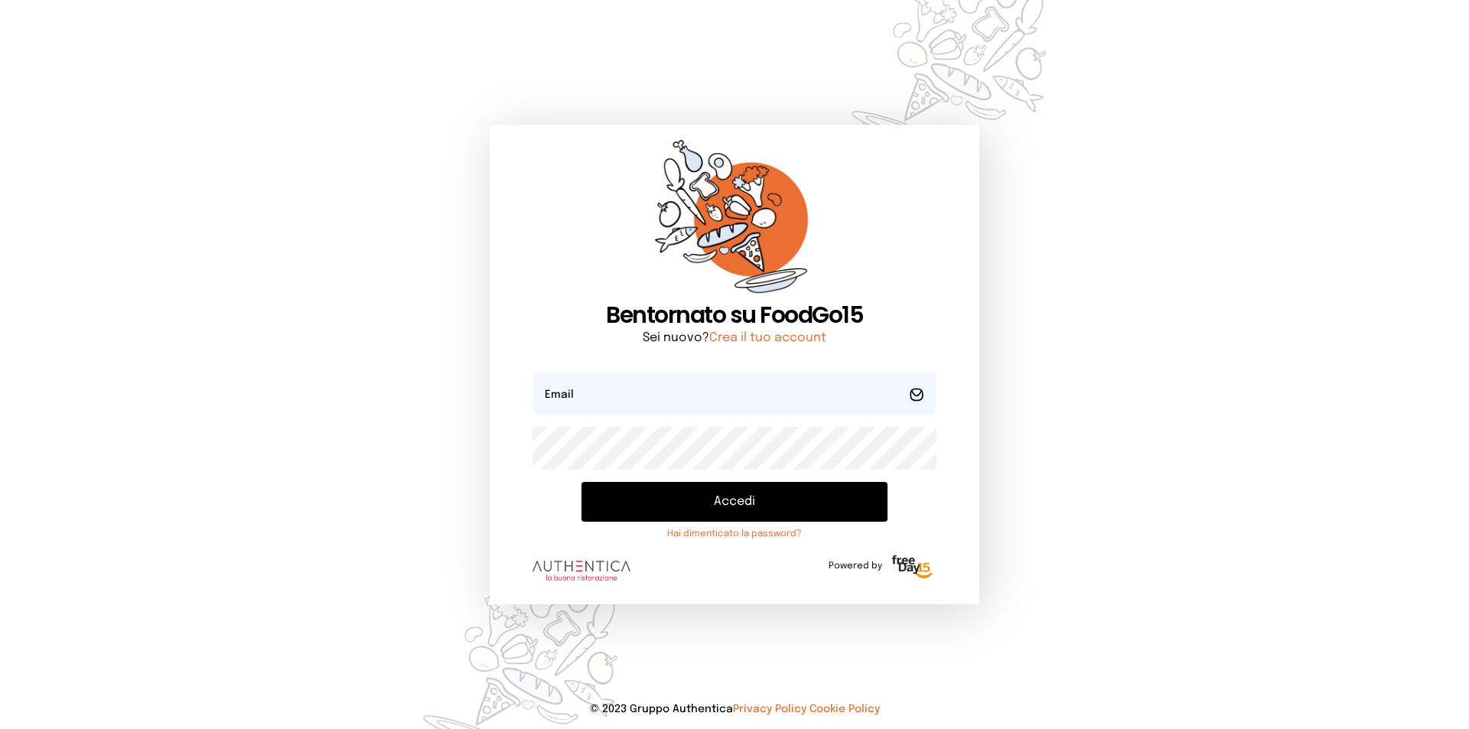 This screenshot has width=1469, height=729. What do you see at coordinates (735, 338) in the screenshot?
I see `p: Sei nuovo?` at bounding box center [735, 338].